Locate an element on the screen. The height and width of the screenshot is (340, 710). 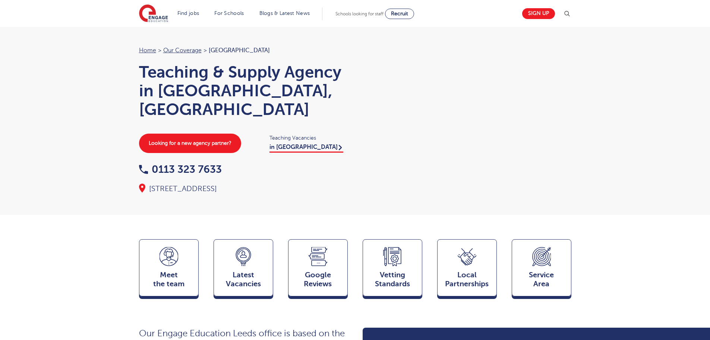
span: Schools looking for staff is located at coordinates (359, 14).